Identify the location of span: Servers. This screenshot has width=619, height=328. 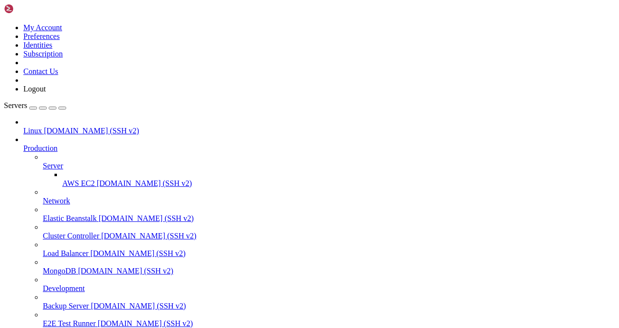
(16, 105).